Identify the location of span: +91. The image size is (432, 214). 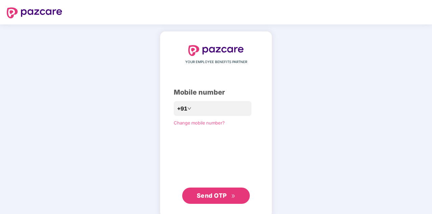
(182, 108).